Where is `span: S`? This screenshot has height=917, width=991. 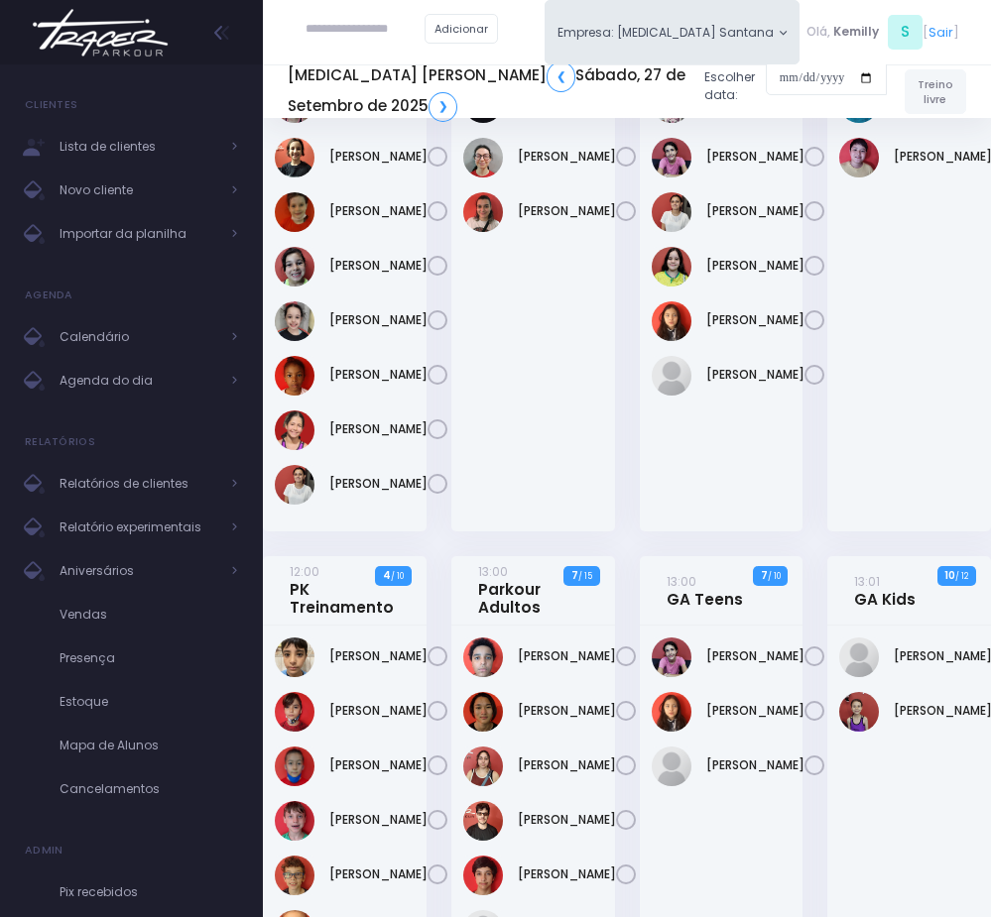 span: S is located at coordinates (905, 32).